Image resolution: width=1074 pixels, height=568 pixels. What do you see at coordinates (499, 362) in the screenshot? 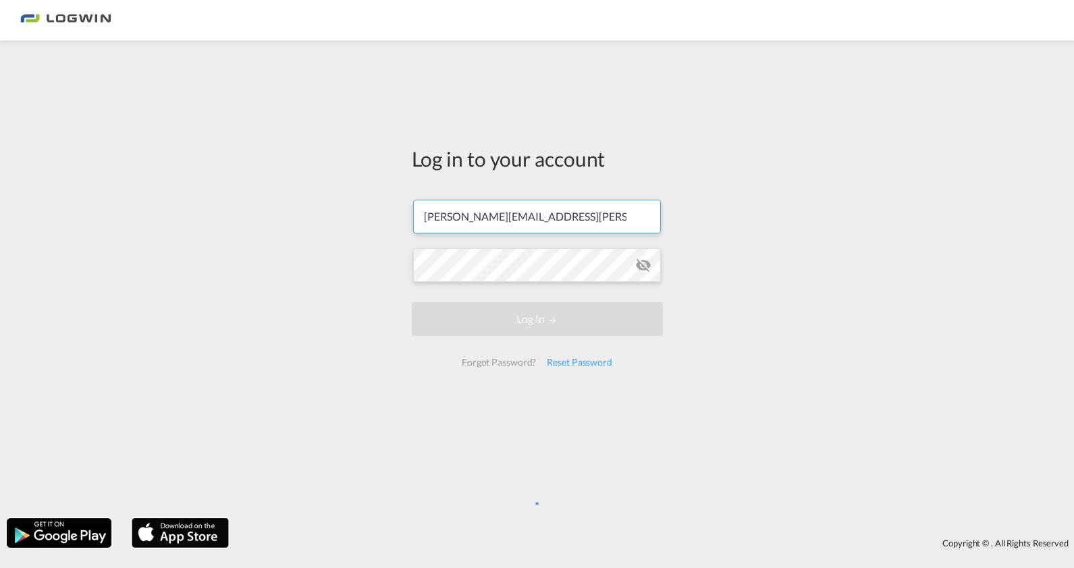
I see `div: Forgot Password?` at bounding box center [499, 362].